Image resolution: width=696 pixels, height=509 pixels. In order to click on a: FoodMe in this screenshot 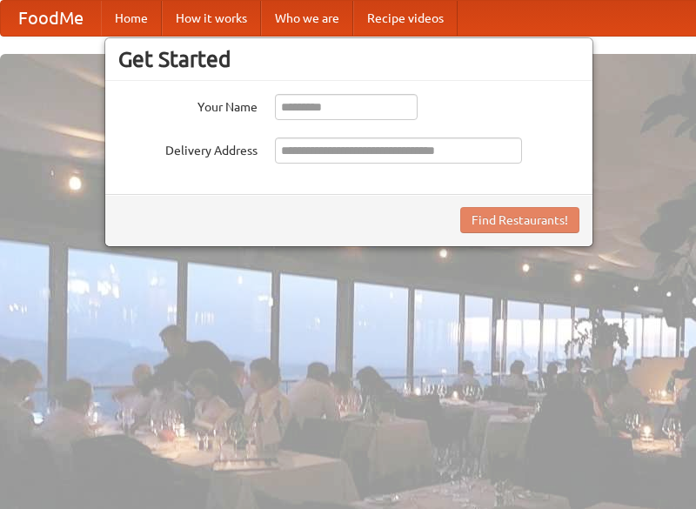, I will do `click(50, 18)`.